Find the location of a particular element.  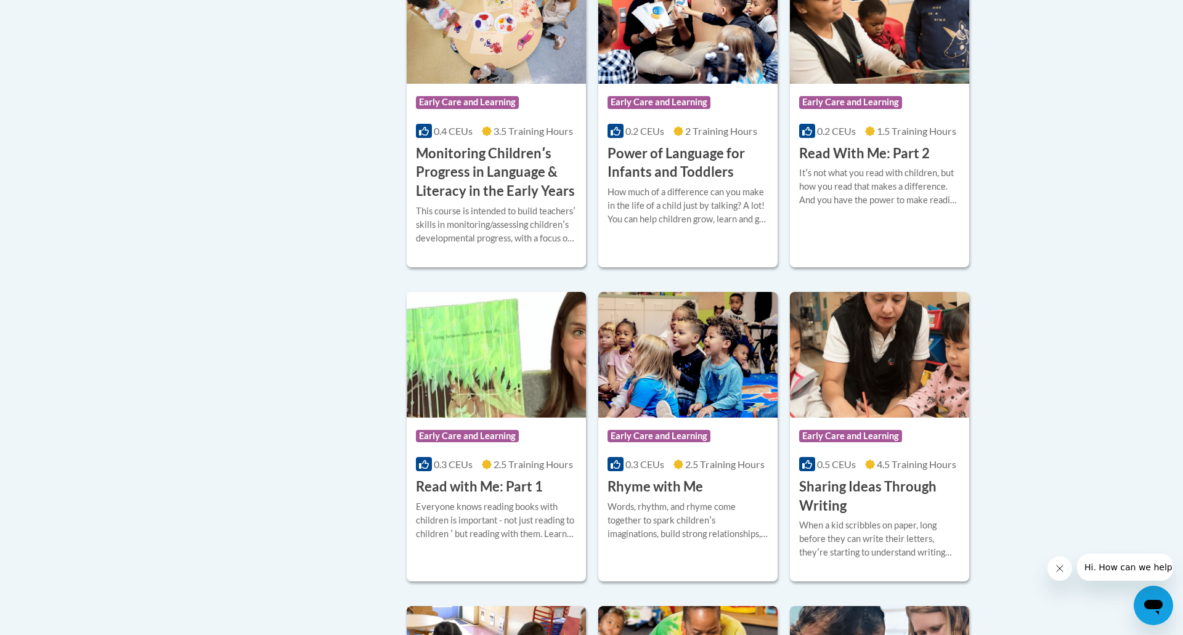

div: Itʹs not what you read with children, but how you read that makes a difference. And you have the ... is located at coordinates (879, 187).